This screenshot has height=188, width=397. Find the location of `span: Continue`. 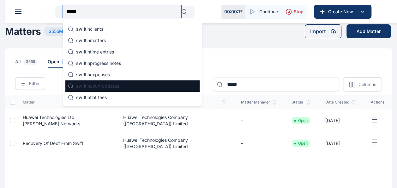

span: Continue is located at coordinates (268, 12).